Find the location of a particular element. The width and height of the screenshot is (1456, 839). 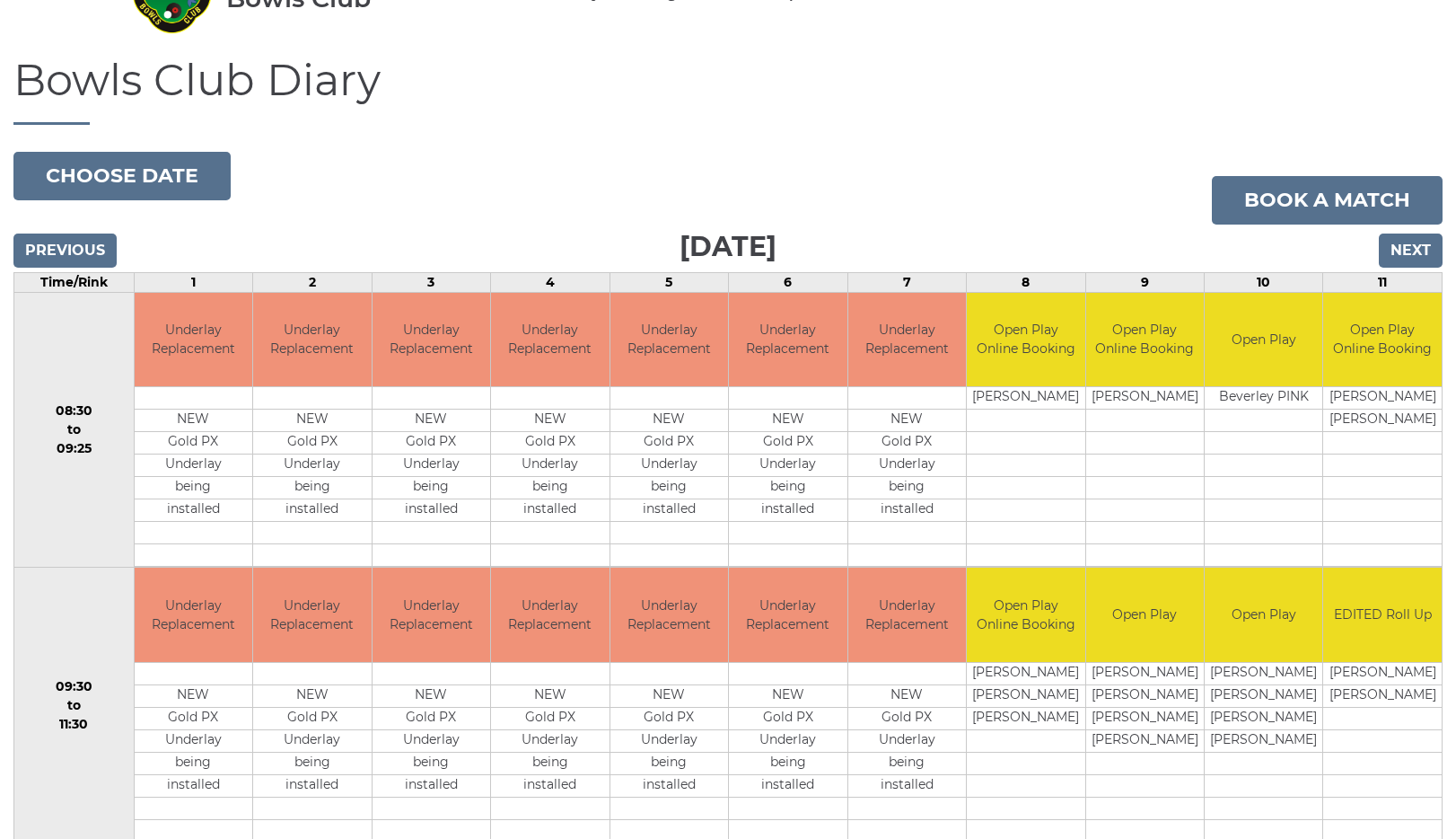

button: Choose date is located at coordinates (123, 176).